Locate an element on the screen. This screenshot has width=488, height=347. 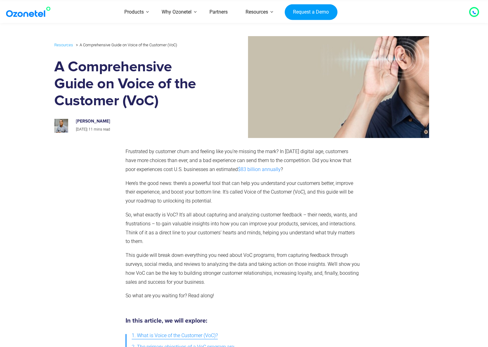
a: 1. What is Voice of the Customer (VoC)? is located at coordinates (175, 335).